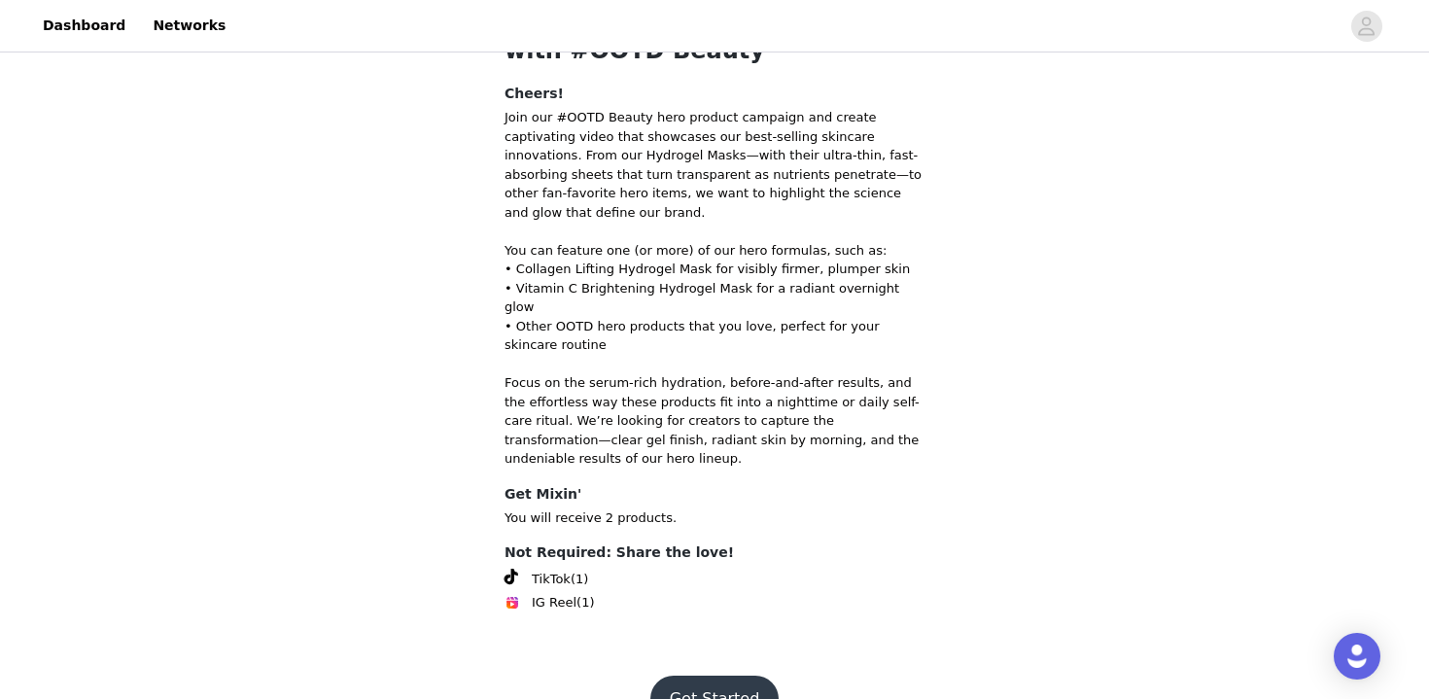 The height and width of the screenshot is (699, 1429). I want to click on h4: Not Required: Share the love!, so click(715, 552).